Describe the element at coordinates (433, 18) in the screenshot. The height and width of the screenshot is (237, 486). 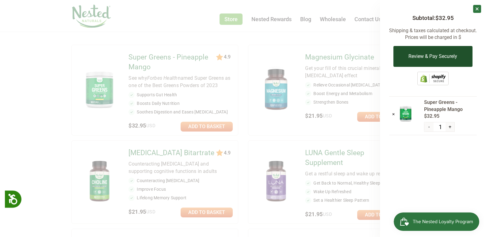
I see `h3: Subtotal:` at that location.